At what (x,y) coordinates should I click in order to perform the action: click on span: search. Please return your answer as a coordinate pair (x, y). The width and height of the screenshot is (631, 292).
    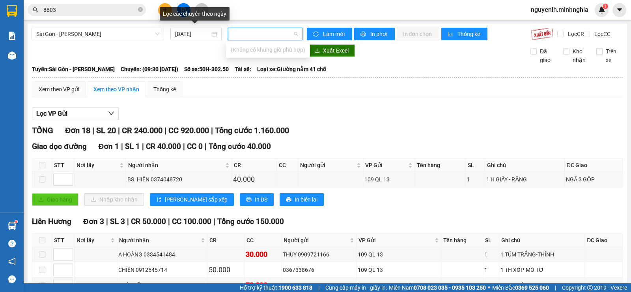
    Looking at the image, I should click on (36, 10).